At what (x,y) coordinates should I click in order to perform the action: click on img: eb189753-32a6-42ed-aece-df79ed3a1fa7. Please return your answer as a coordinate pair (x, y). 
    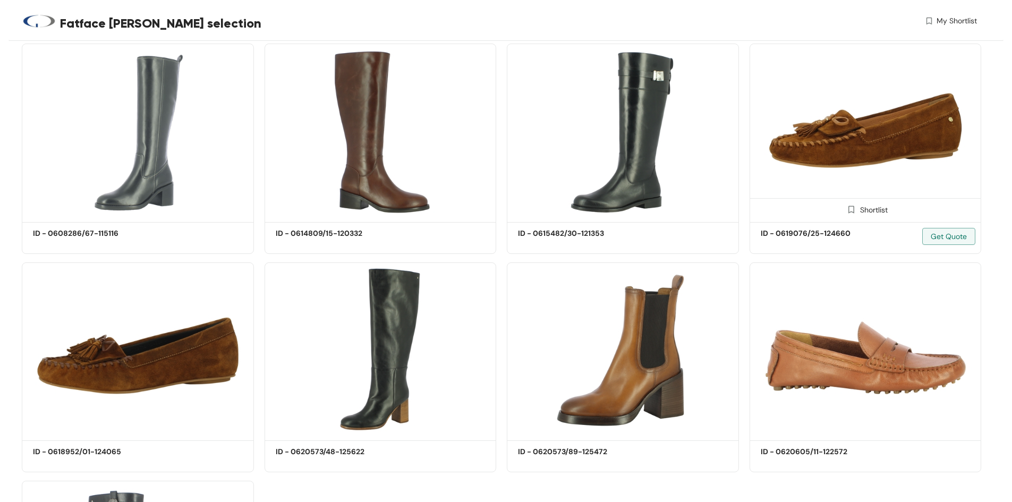
    Looking at the image, I should click on (138, 350).